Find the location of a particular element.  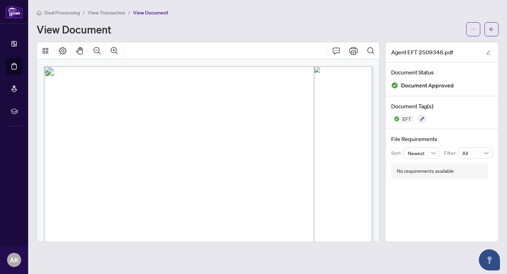

h1: View Document is located at coordinates (74, 29).